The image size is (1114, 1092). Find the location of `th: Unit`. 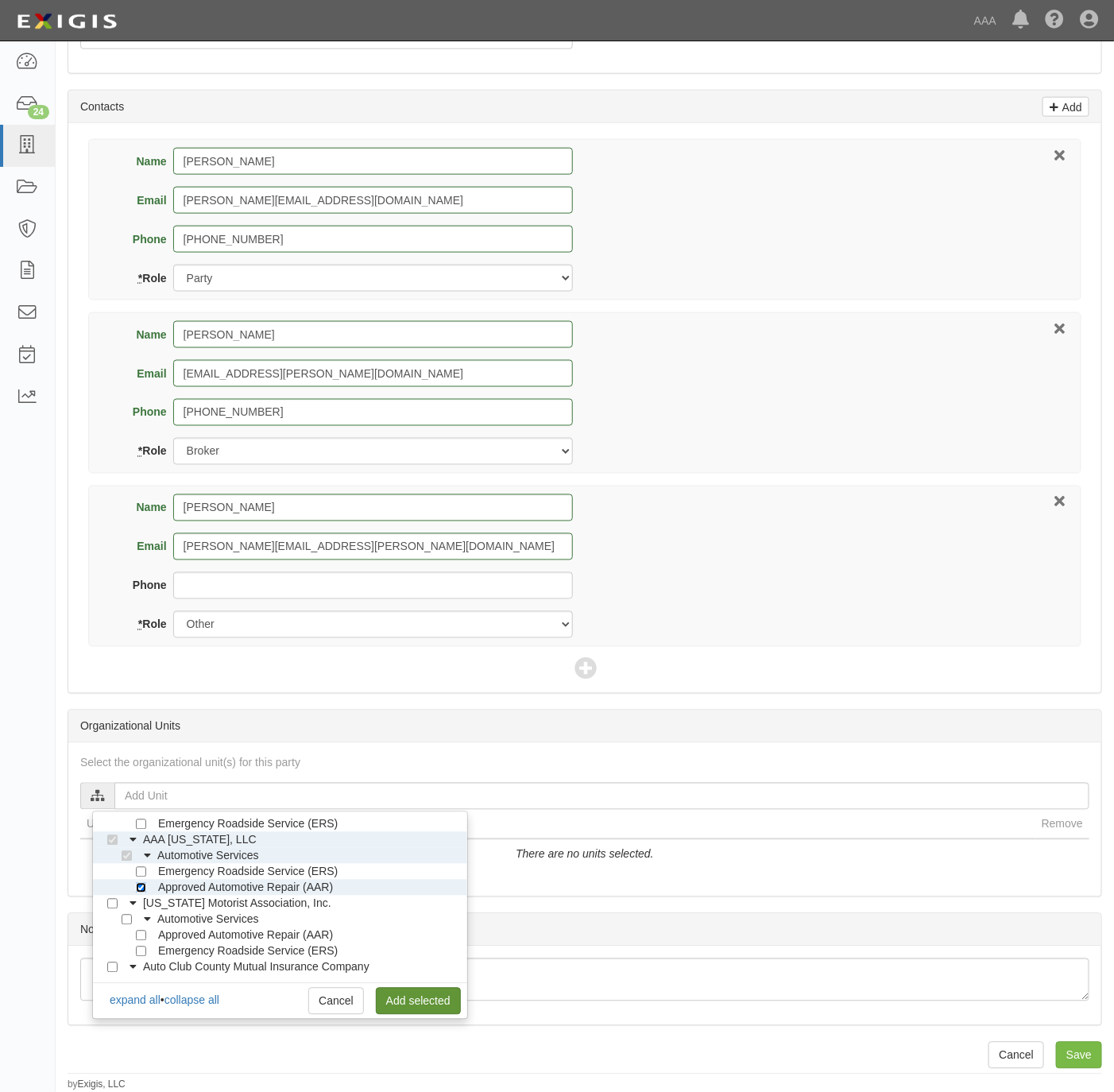

th: Unit is located at coordinates (557, 824).